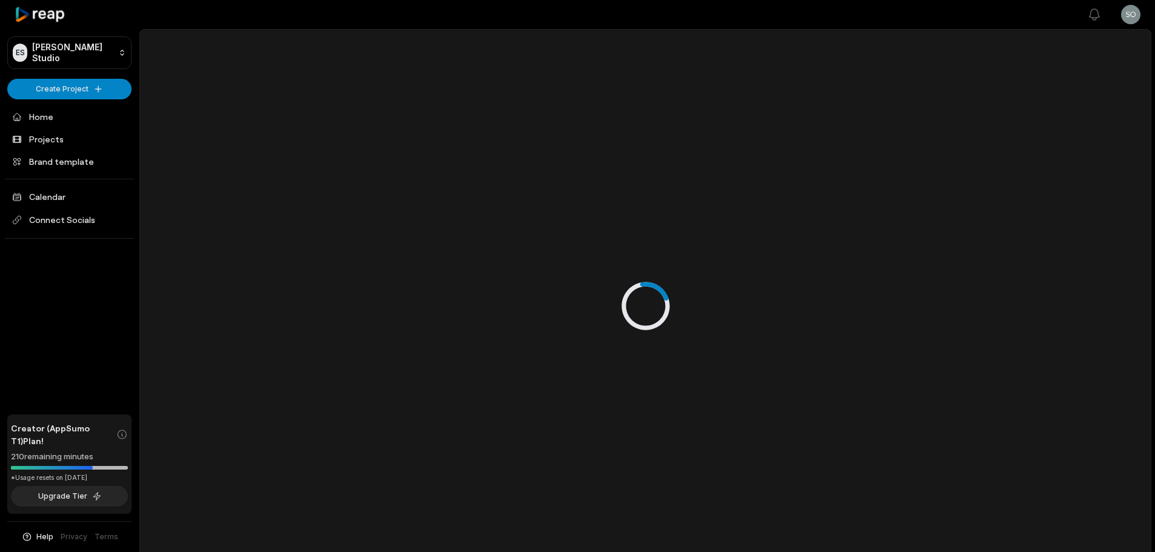 This screenshot has height=552, width=1155. What do you see at coordinates (69, 161) in the screenshot?
I see `a: Brand template` at bounding box center [69, 161].